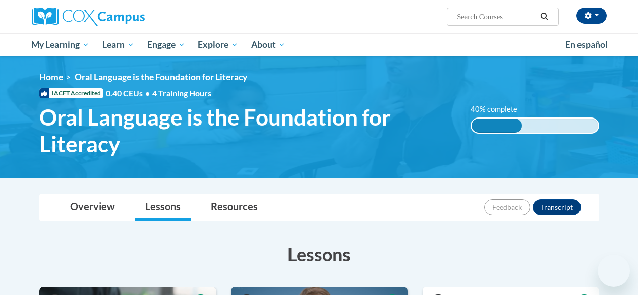 This screenshot has width=638, height=295. What do you see at coordinates (268, 45) in the screenshot?
I see `a: About` at bounding box center [268, 45].